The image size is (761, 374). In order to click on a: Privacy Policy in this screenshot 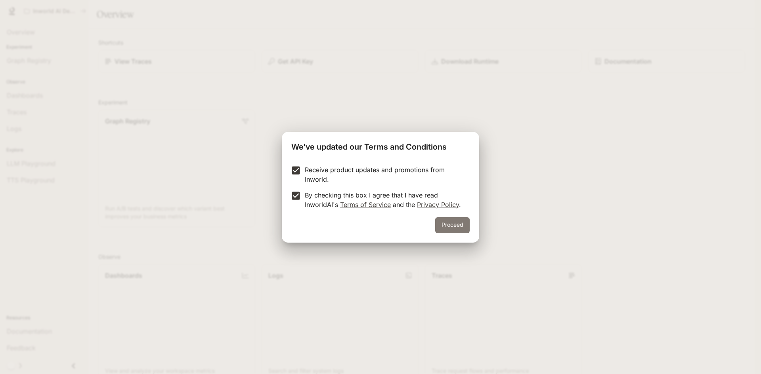, I will do `click(438, 205)`.